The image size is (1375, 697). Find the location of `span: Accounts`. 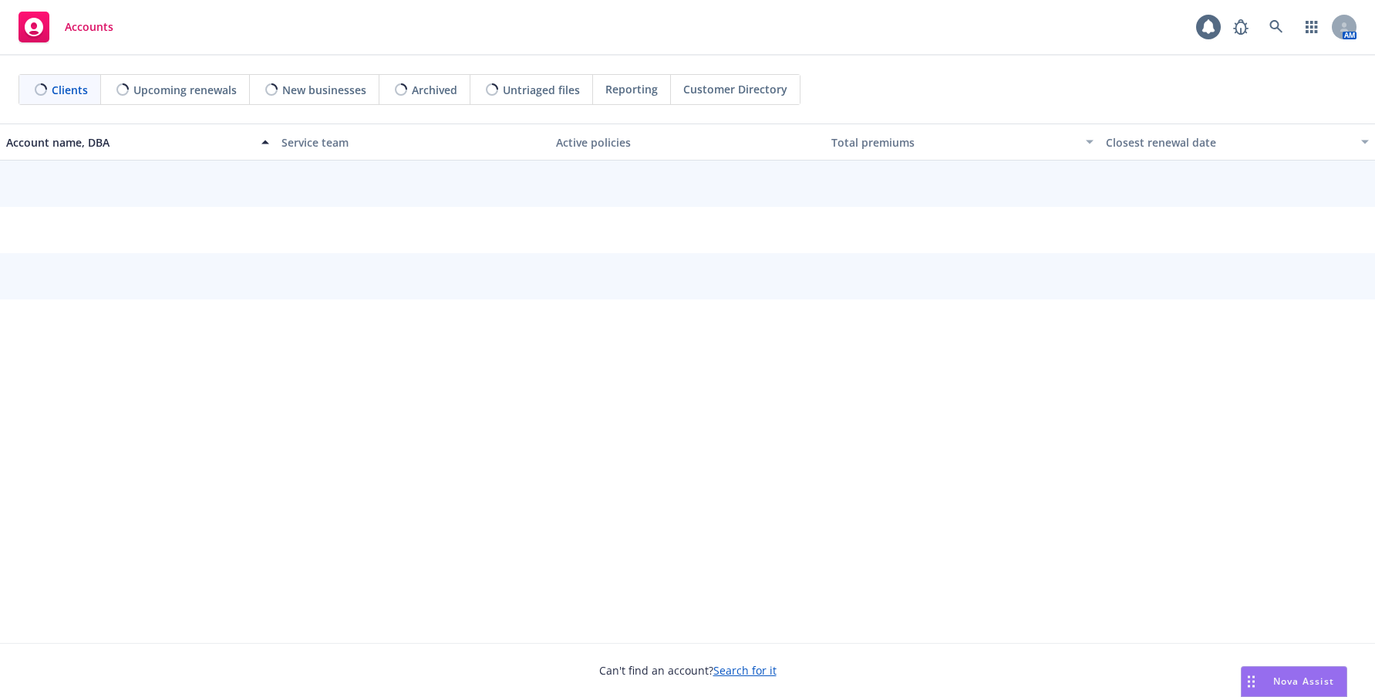

span: Accounts is located at coordinates (89, 27).